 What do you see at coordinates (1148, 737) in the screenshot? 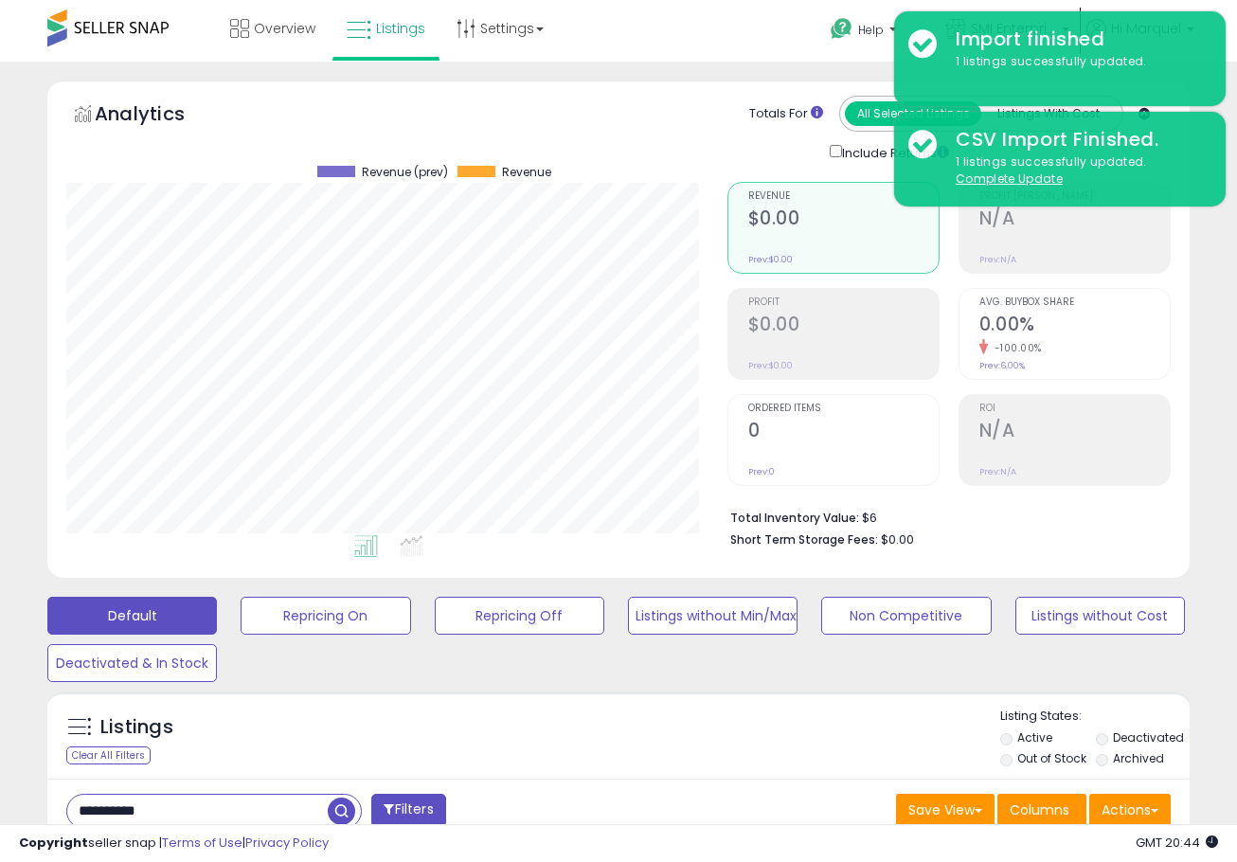
I see `label: Deactivated` at bounding box center [1148, 737].